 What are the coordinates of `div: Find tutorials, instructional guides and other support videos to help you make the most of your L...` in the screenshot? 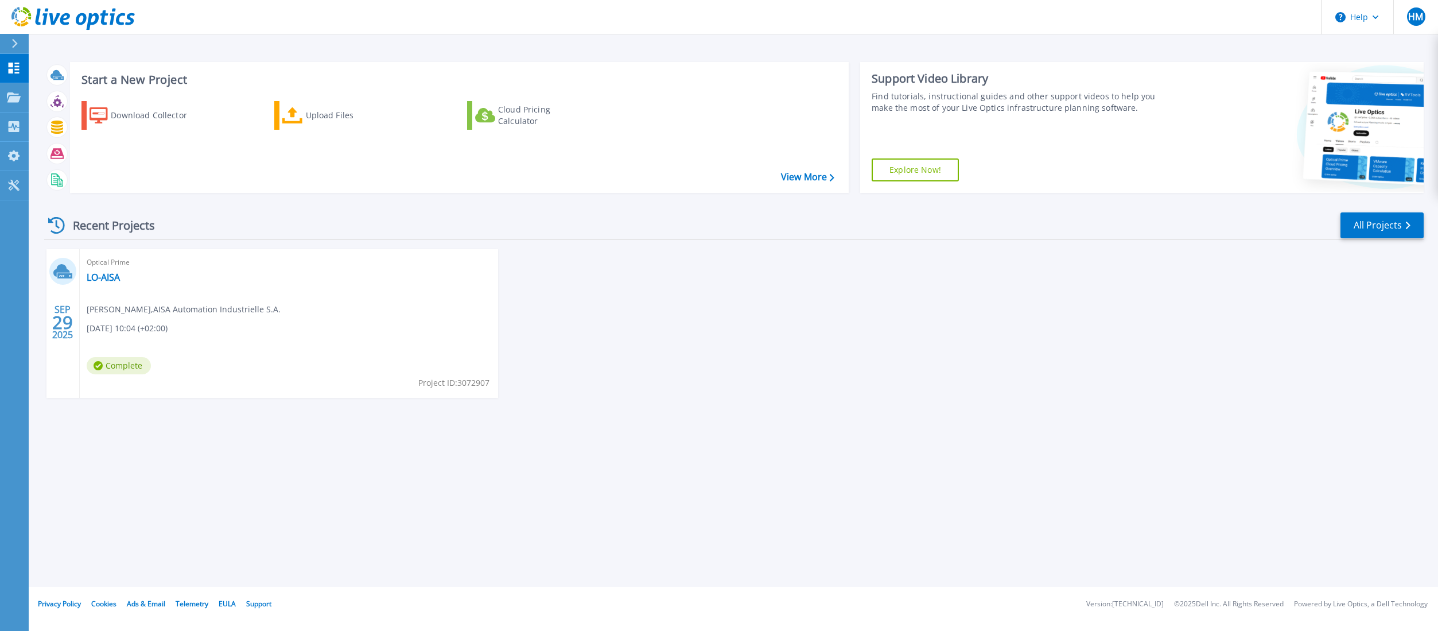 It's located at (1017, 102).